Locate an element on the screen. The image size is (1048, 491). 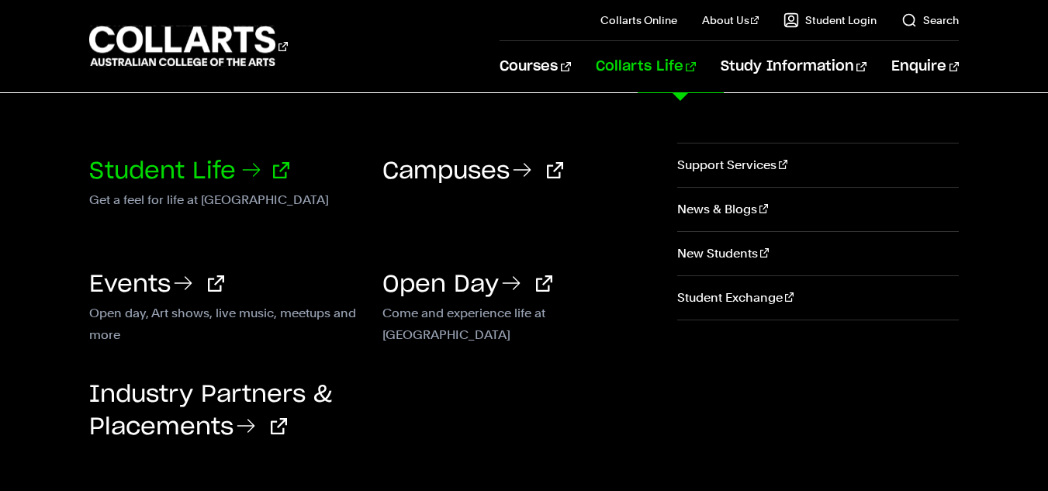
a: Events is located at coordinates (157, 285).